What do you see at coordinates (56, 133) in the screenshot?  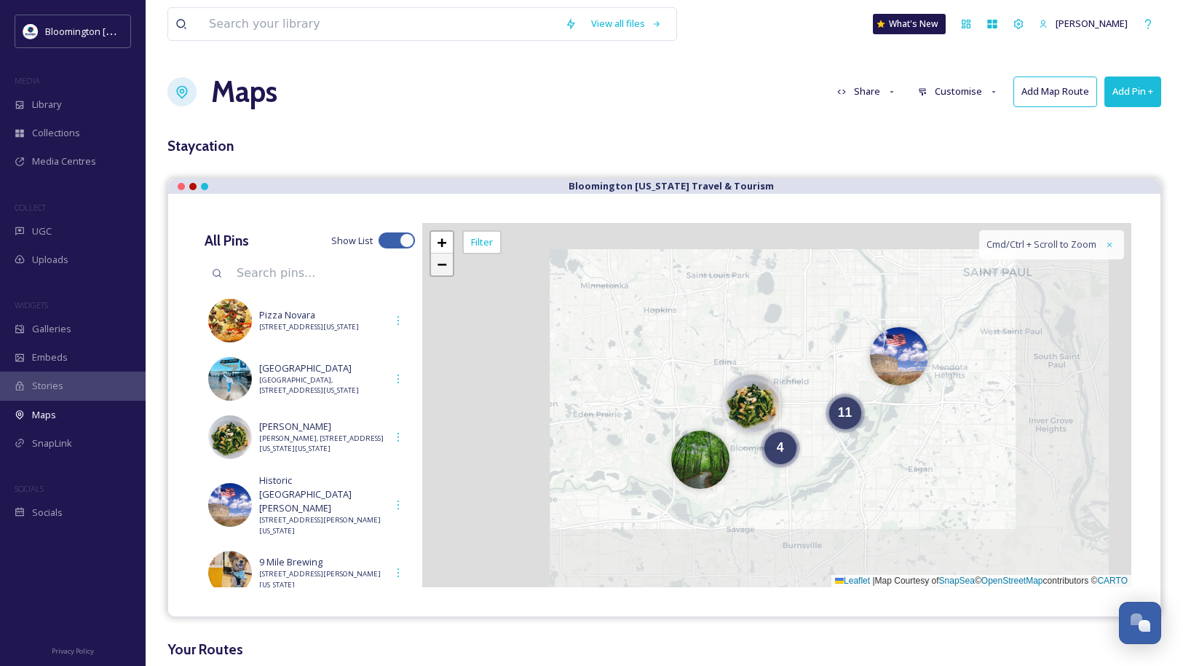 I see `span: Collections` at bounding box center [56, 133].